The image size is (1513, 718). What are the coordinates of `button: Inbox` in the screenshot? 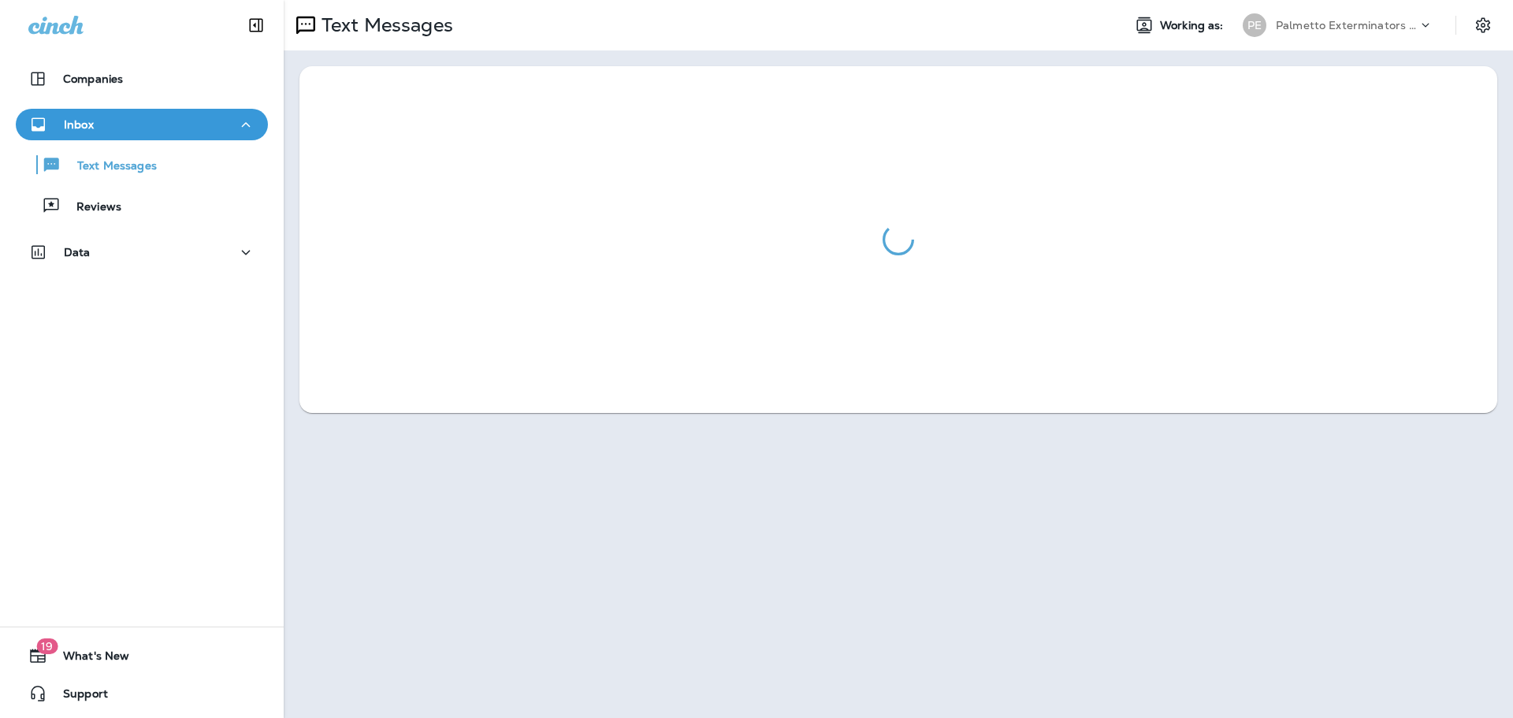 It's located at (142, 125).